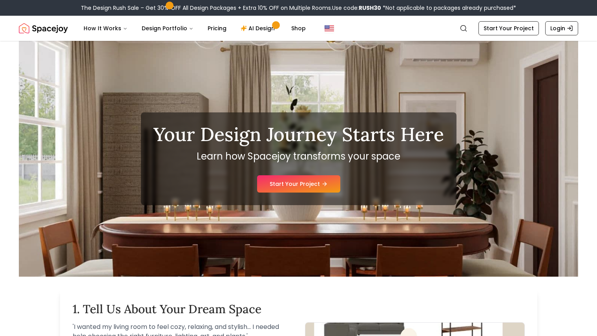 Image resolution: width=597 pixels, height=336 pixels. What do you see at coordinates (259, 28) in the screenshot?
I see `a: AI Design` at bounding box center [259, 28].